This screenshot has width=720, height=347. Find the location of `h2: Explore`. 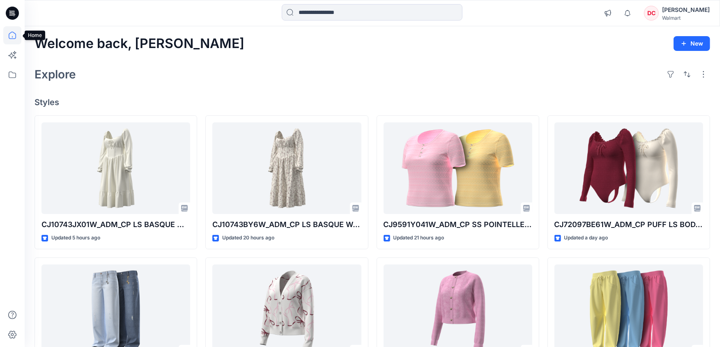

h2: Explore is located at coordinates (55, 74).